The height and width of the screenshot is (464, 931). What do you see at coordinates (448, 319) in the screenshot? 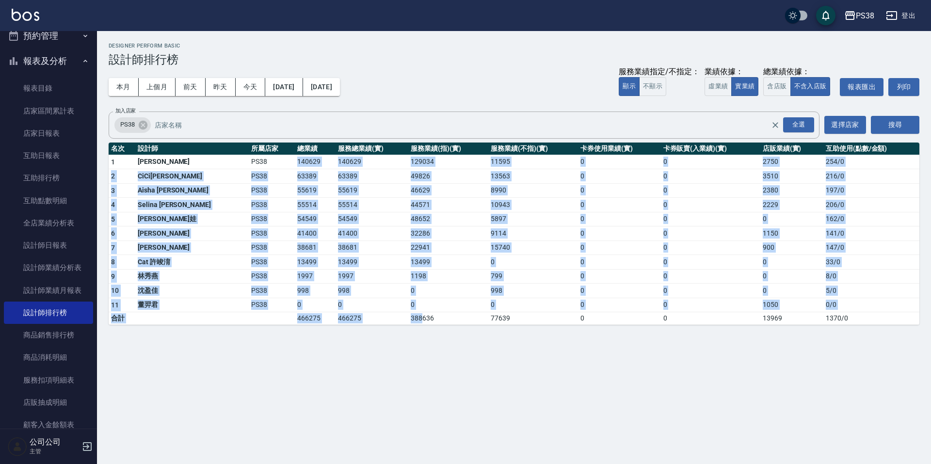
I see `td: 388636` at bounding box center [448, 319].